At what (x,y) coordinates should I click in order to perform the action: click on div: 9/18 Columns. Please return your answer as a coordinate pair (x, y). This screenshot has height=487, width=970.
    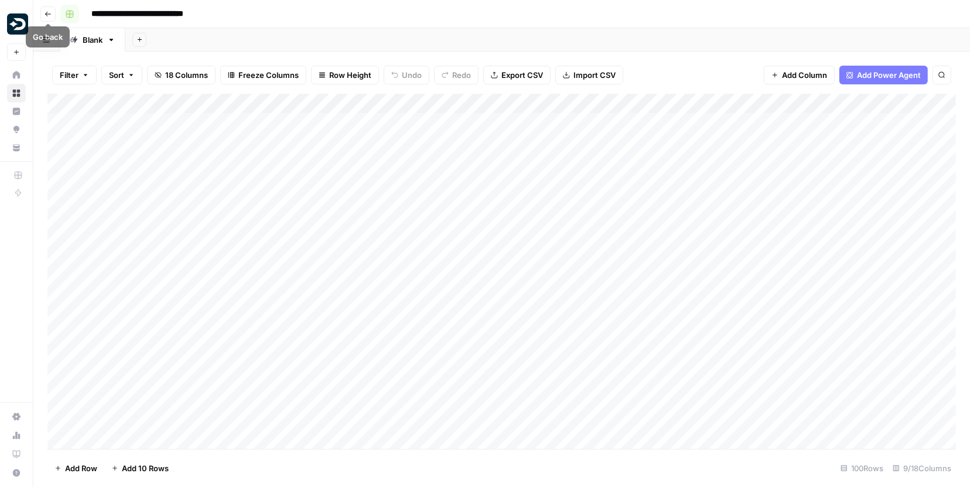
    Looking at the image, I should click on (922, 468).